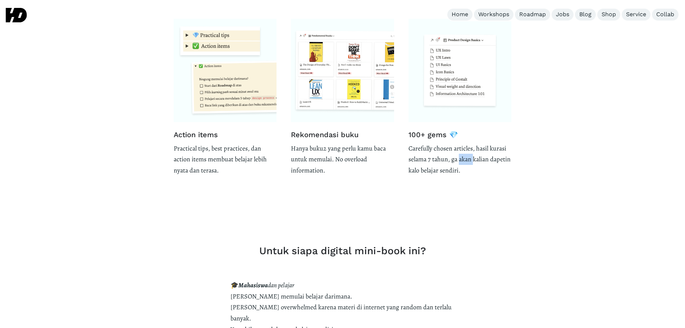 The height and width of the screenshot is (328, 685). Describe the element at coordinates (460, 14) in the screenshot. I see `div: Home` at that location.